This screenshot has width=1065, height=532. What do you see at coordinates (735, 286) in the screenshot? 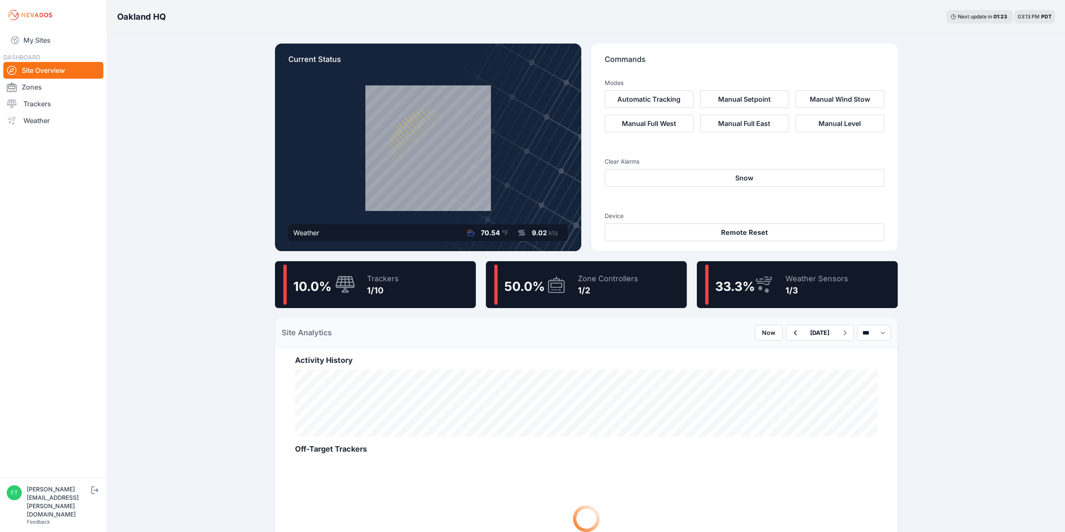
I see `span: 33.3 %` at bounding box center [735, 286].